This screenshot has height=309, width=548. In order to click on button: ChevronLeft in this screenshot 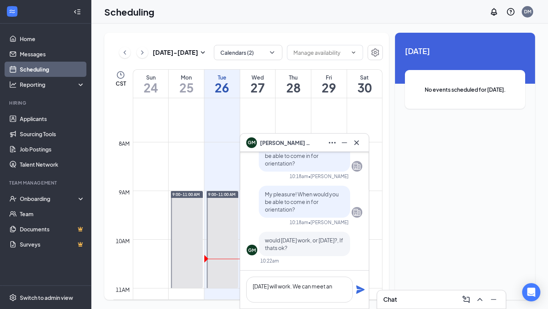, I will do `click(125, 53)`.